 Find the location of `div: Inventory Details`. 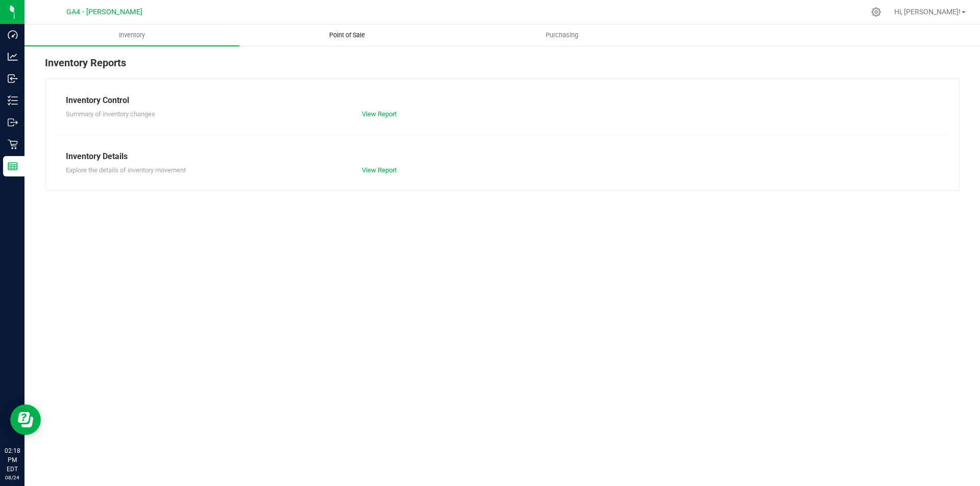

div: Inventory Details is located at coordinates (502, 157).